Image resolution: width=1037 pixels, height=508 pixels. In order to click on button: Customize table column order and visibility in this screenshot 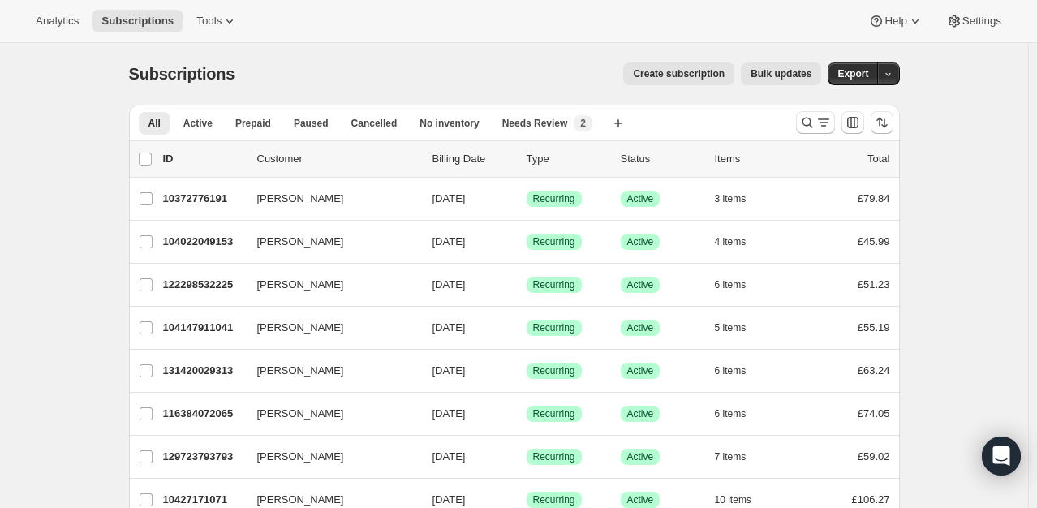, I will do `click(852, 122)`.